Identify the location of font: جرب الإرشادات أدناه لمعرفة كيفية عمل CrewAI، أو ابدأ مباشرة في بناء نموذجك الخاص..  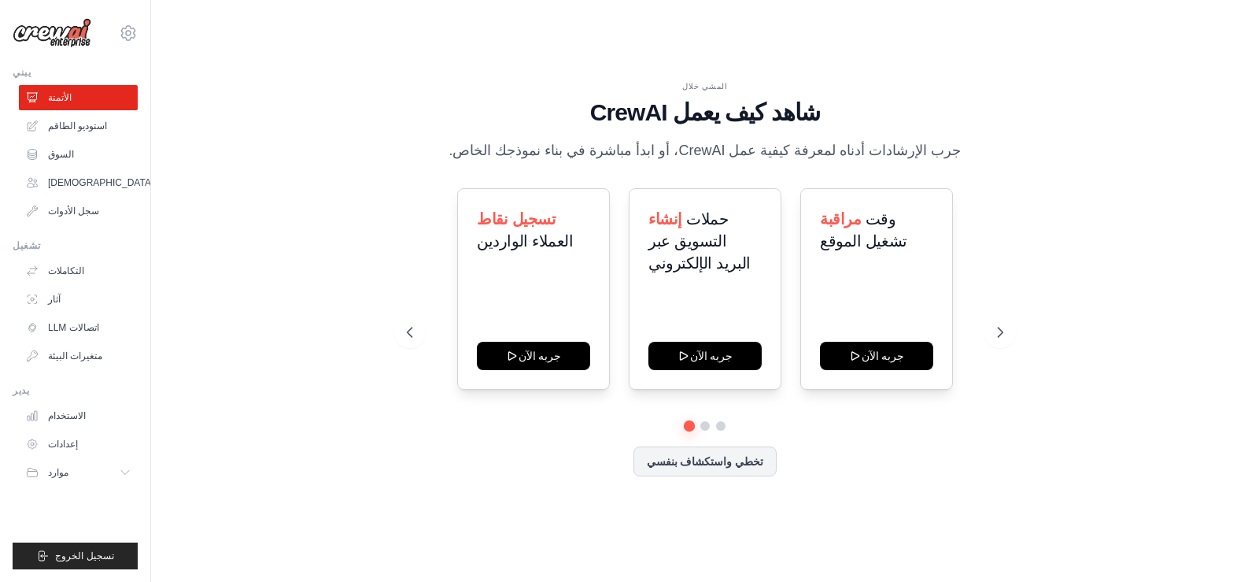
(704, 150).